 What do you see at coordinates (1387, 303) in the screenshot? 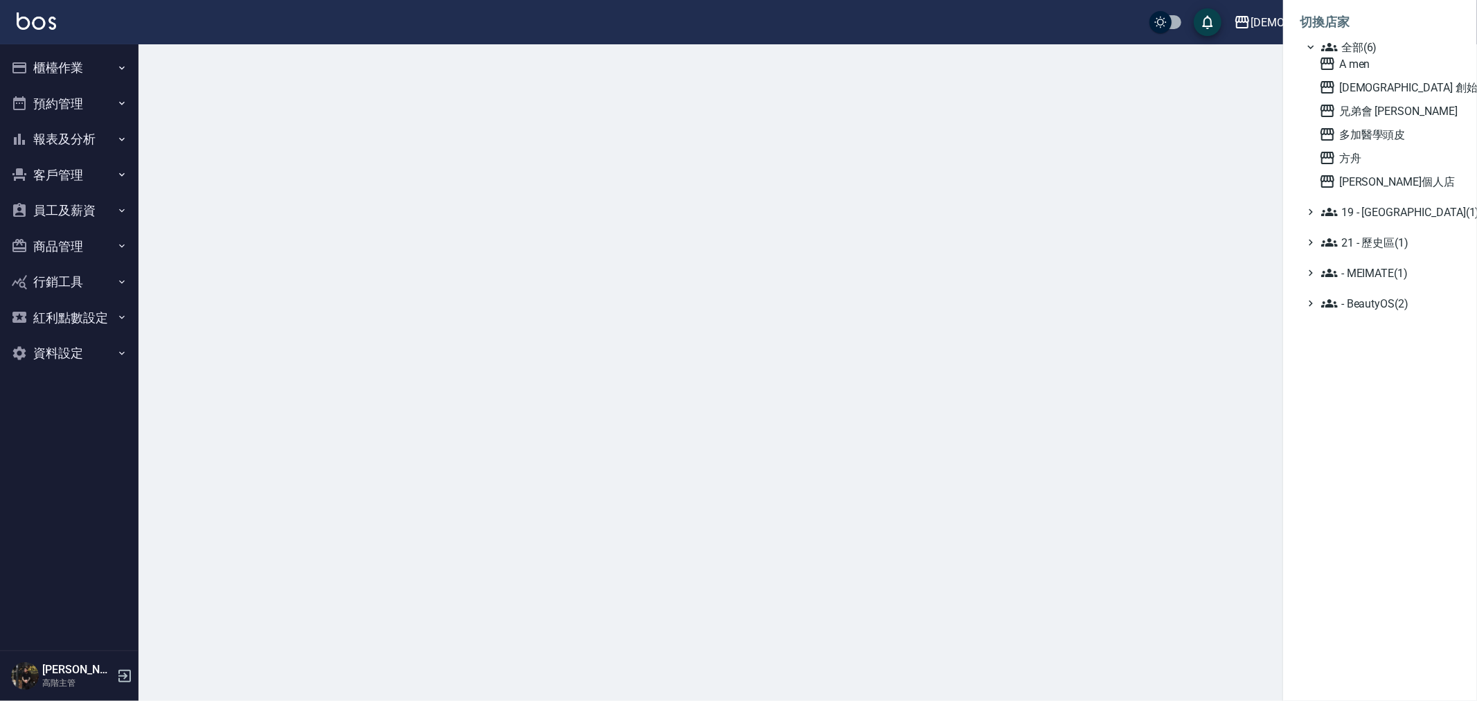
I see `span: - BeautyOS(2)` at bounding box center [1387, 303].